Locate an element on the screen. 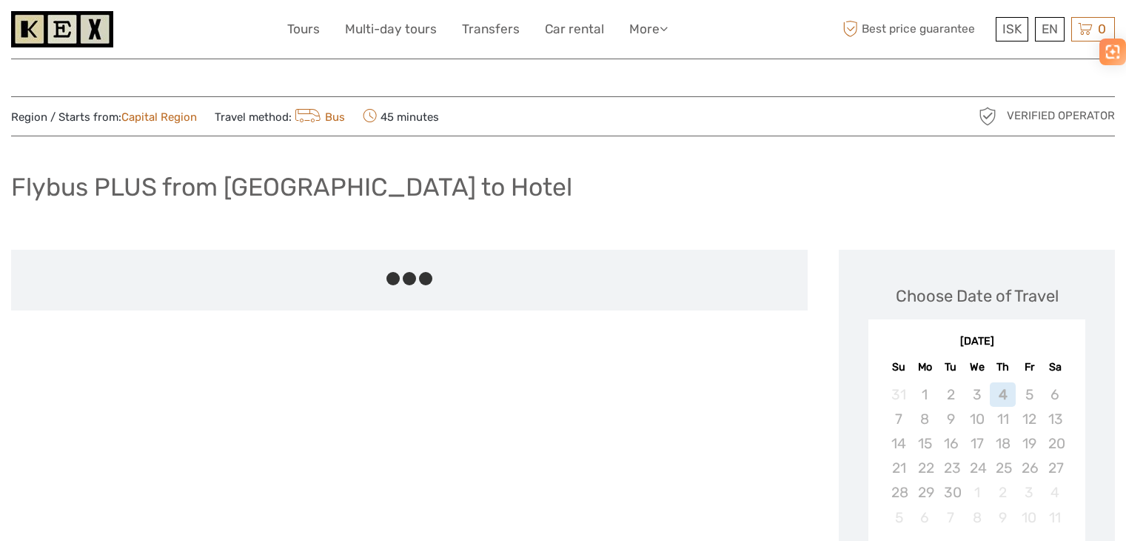  span: ISK is located at coordinates (1012, 29).